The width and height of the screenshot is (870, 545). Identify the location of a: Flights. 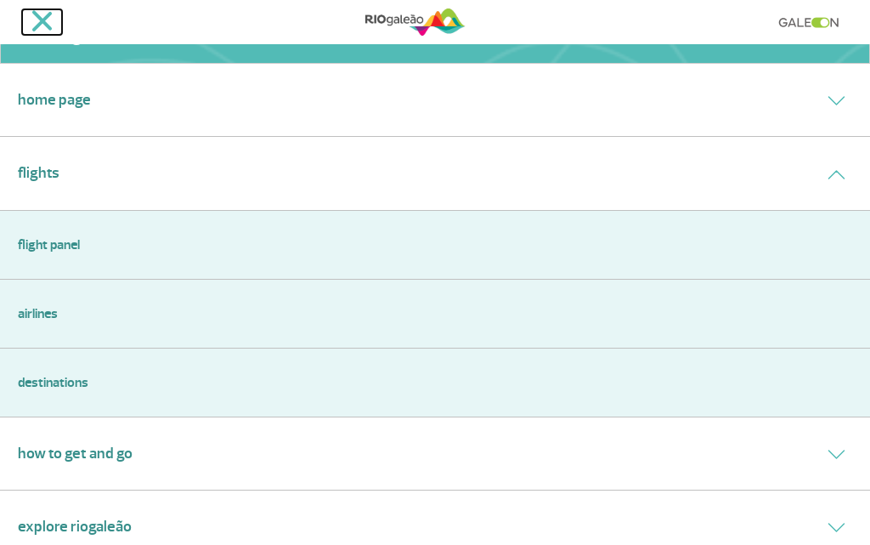
(38, 173).